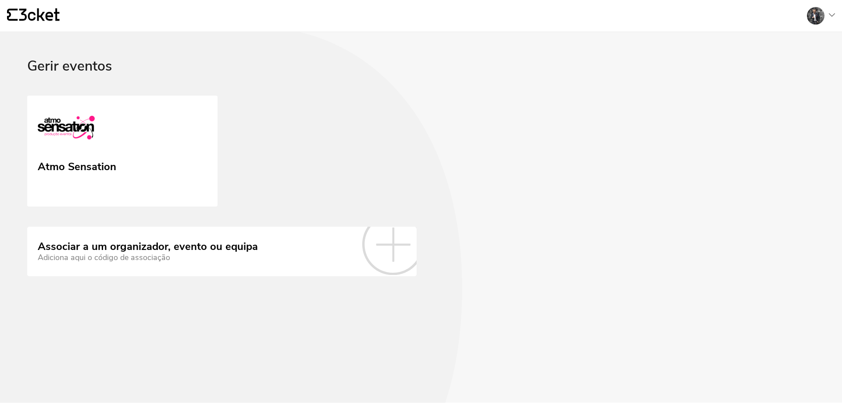 The image size is (842, 403). What do you see at coordinates (222, 251) in the screenshot?
I see `a: Associar a um organizador, evento ou equipa Adiciona aqui o código de associação` at bounding box center [222, 251].